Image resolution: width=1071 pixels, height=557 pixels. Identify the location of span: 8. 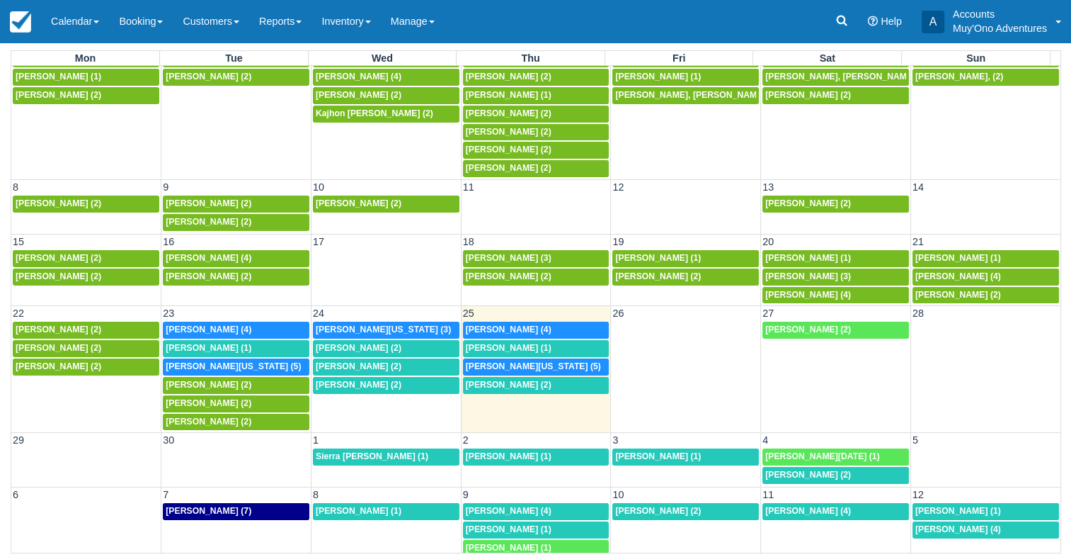
(316, 494).